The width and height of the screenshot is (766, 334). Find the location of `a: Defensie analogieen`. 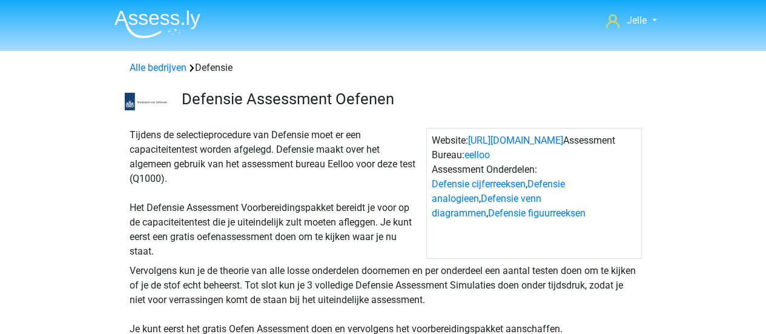

a: Defensie analogieen is located at coordinates (499, 191).